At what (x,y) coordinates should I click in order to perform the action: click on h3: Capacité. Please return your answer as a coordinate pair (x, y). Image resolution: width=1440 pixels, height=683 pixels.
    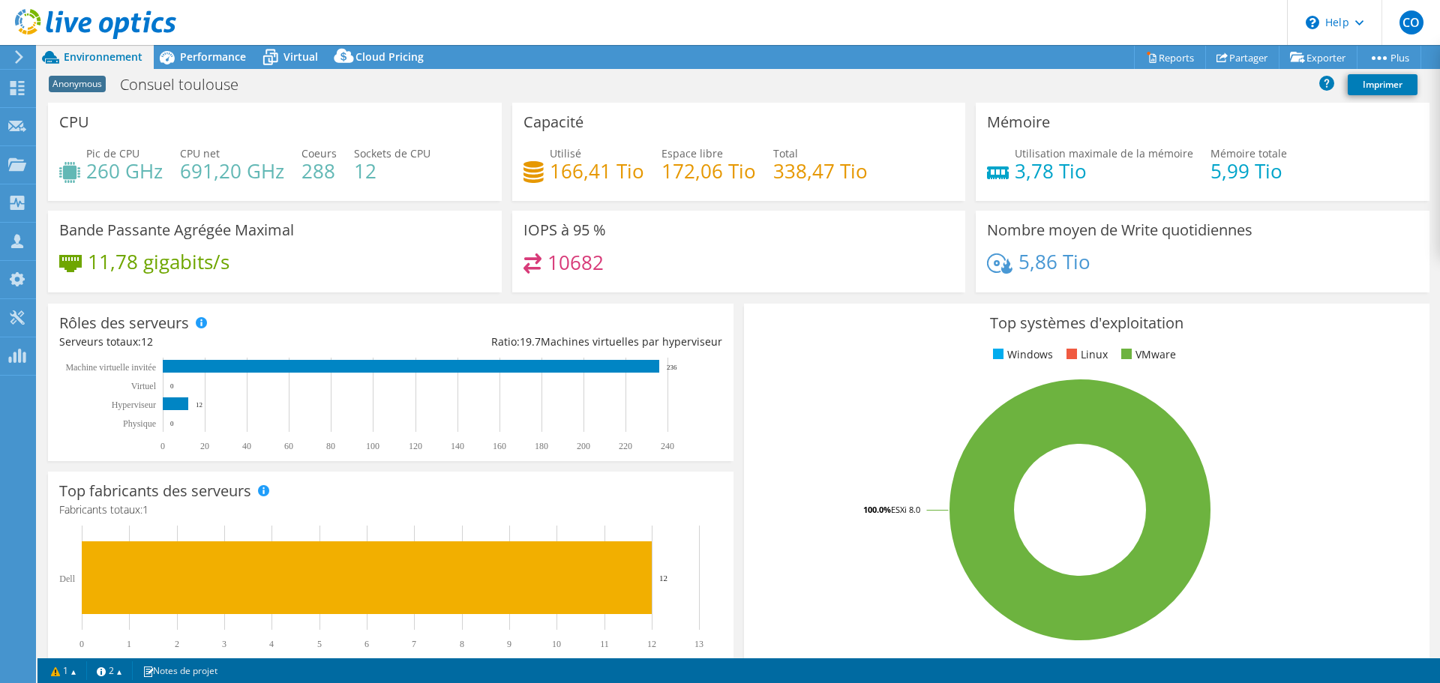
    Looking at the image, I should click on (553, 122).